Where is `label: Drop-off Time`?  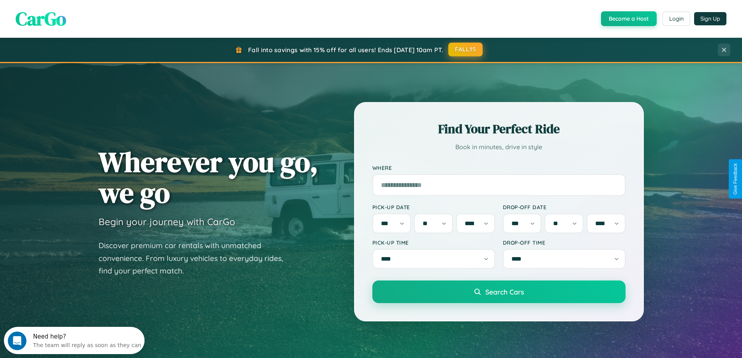 label: Drop-off Time is located at coordinates (564, 242).